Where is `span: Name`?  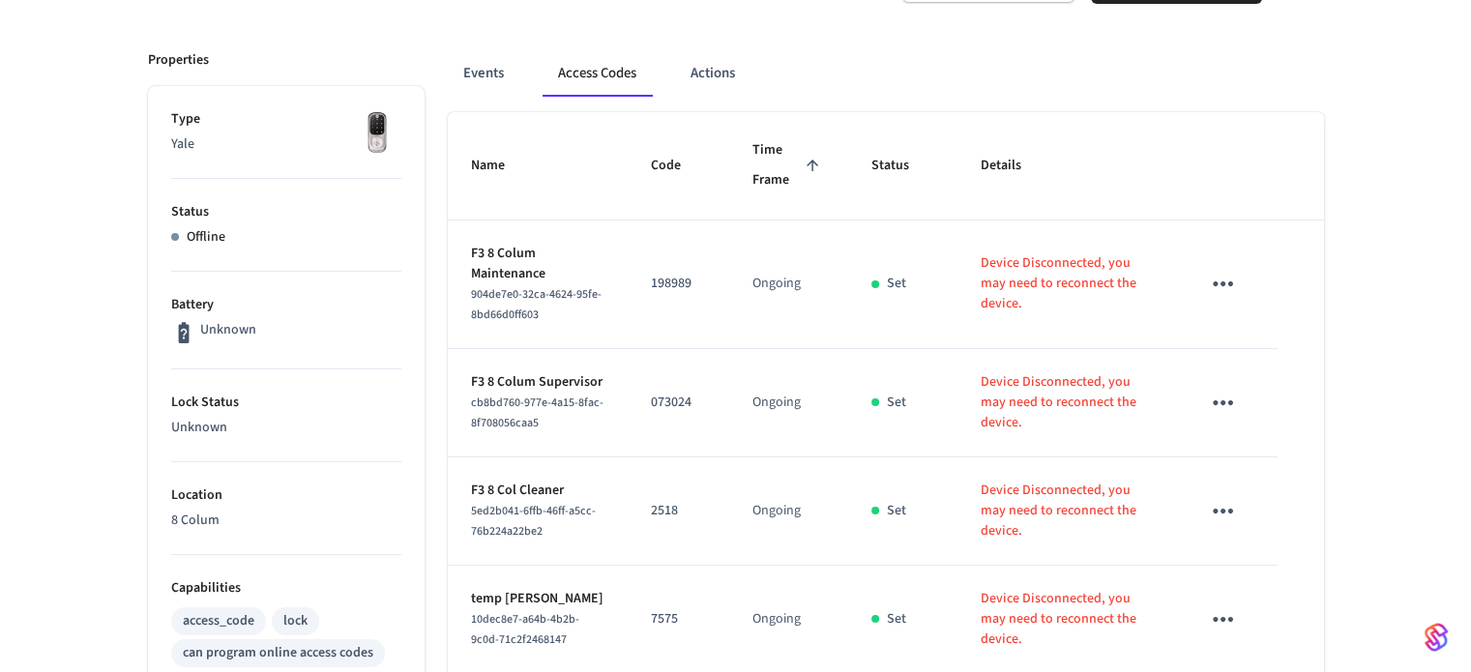
span: Name is located at coordinates (500, 165).